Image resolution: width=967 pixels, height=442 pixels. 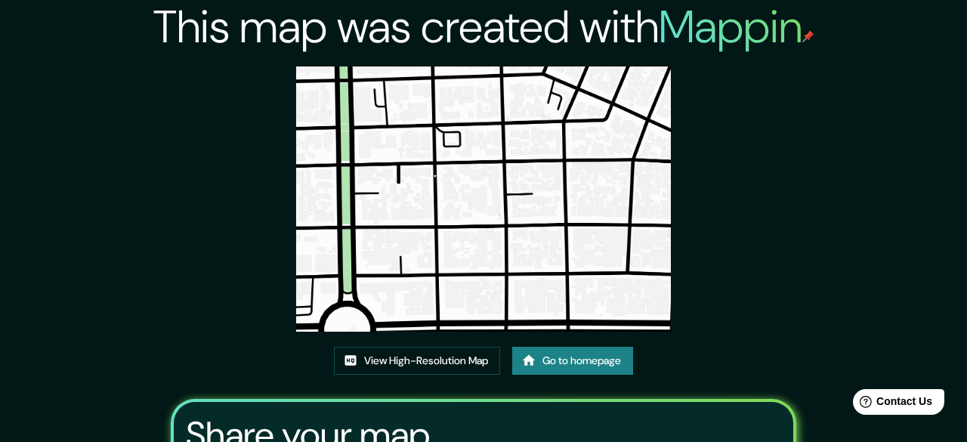 What do you see at coordinates (808, 36) in the screenshot?
I see `img: mappin-pin` at bounding box center [808, 36].